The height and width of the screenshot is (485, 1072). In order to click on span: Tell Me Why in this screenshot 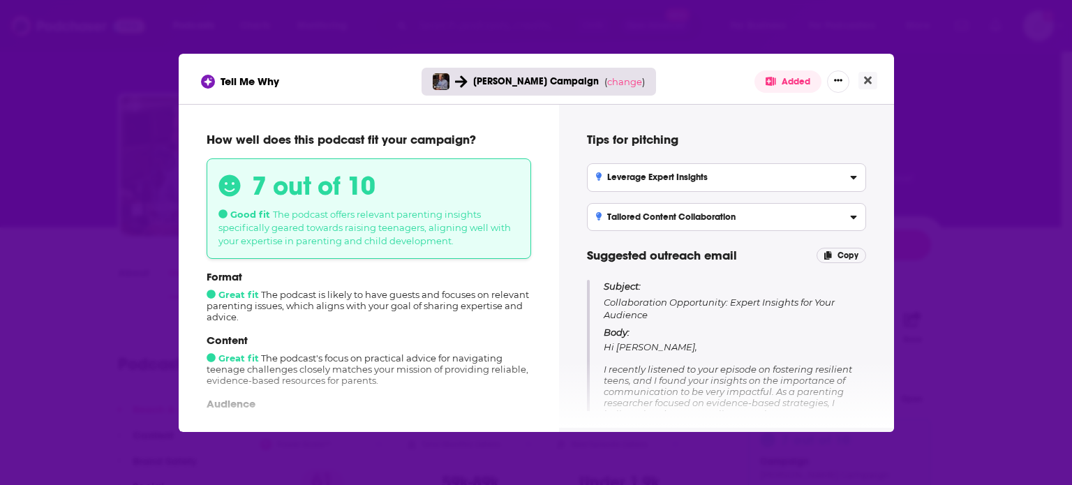, I will do `click(250, 81)`.